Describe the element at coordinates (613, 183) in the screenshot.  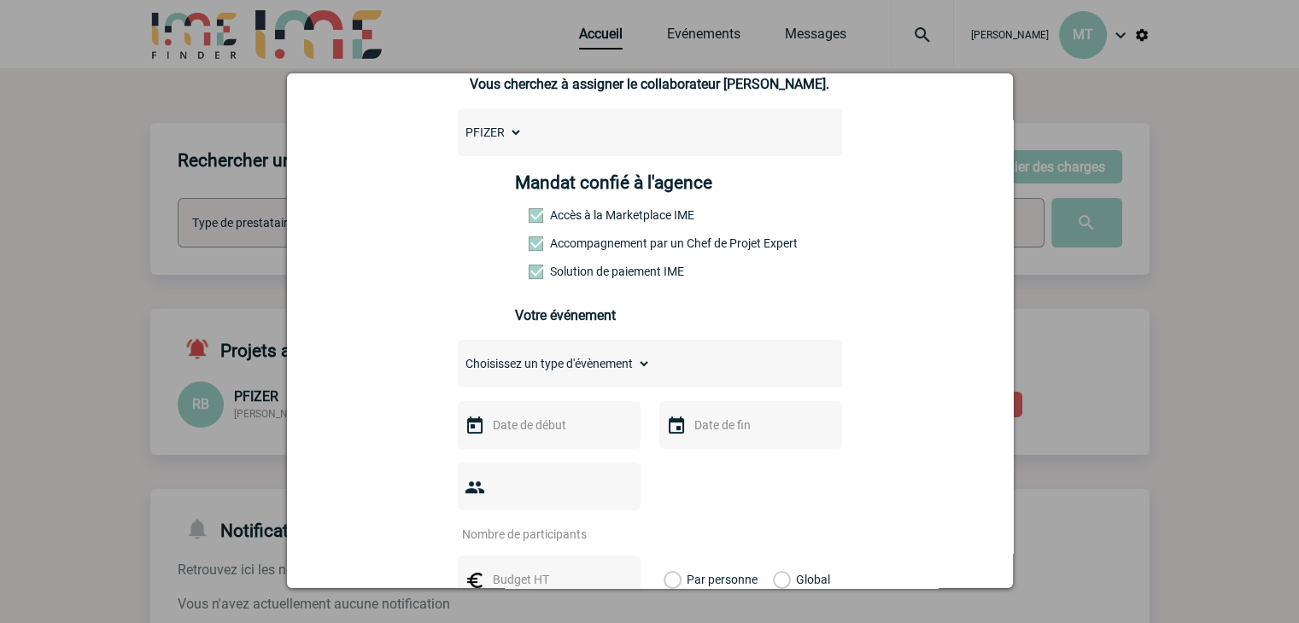
I see `h4: Mandat confié à l'agence` at that location.